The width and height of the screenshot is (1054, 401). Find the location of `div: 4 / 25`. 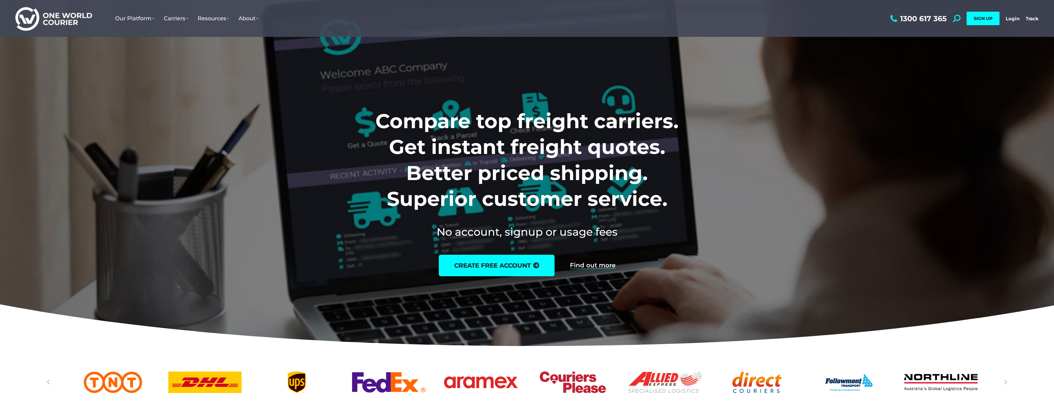

div: 4 / 25 is located at coordinates (297, 383).